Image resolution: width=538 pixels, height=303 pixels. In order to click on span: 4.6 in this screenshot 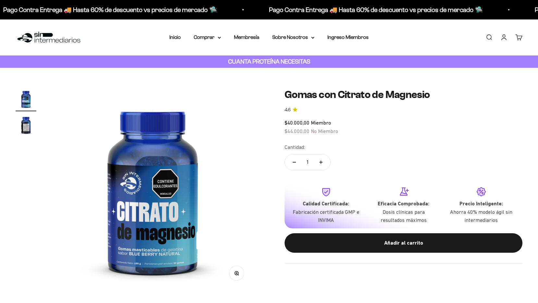, I will do `click(288, 110)`.